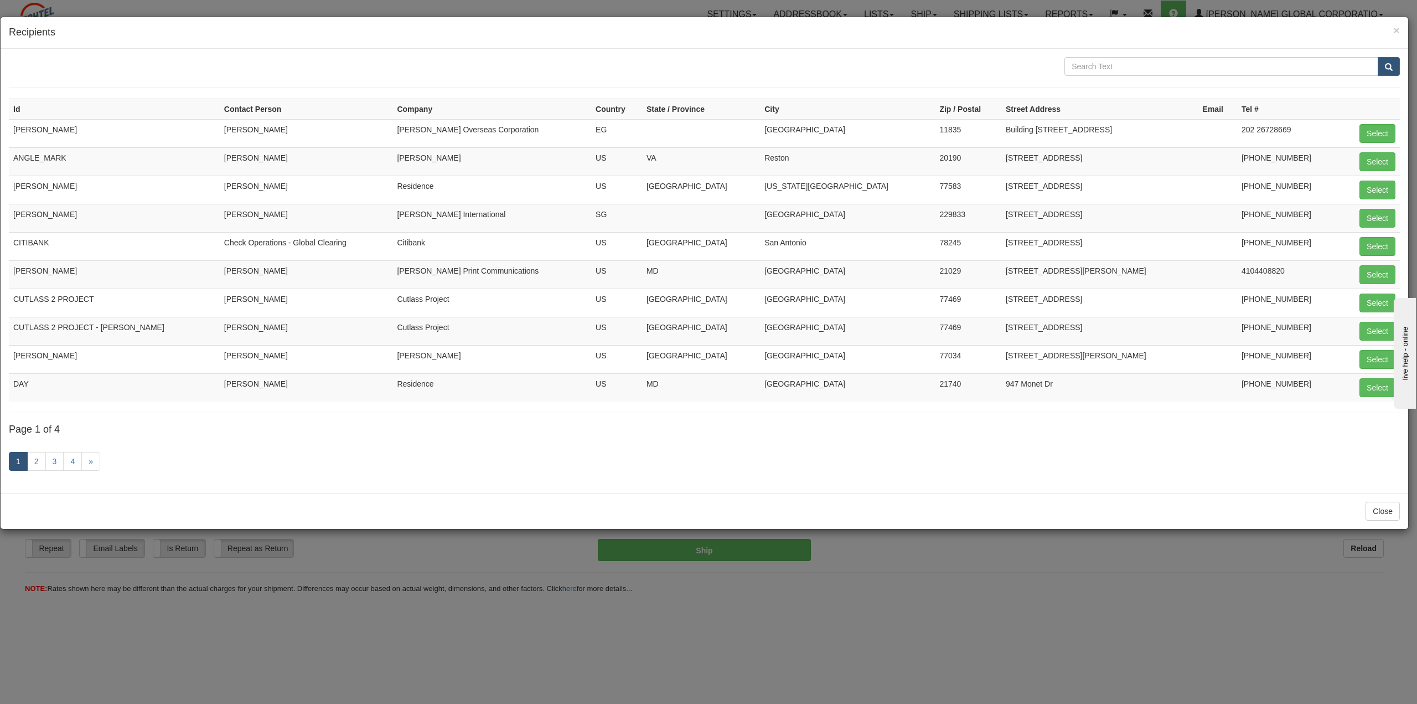  Describe the element at coordinates (1383, 511) in the screenshot. I see `button: Close` at that location.